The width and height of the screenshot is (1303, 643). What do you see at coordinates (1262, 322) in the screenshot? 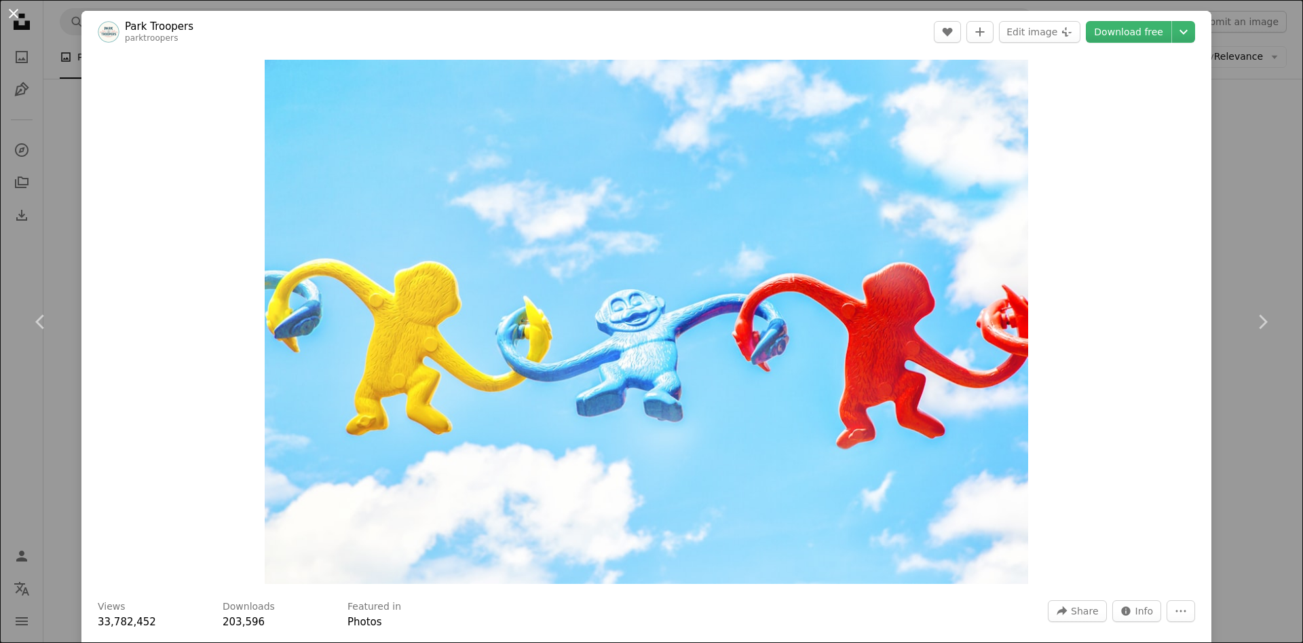
I see `a: Next` at bounding box center [1262, 322].